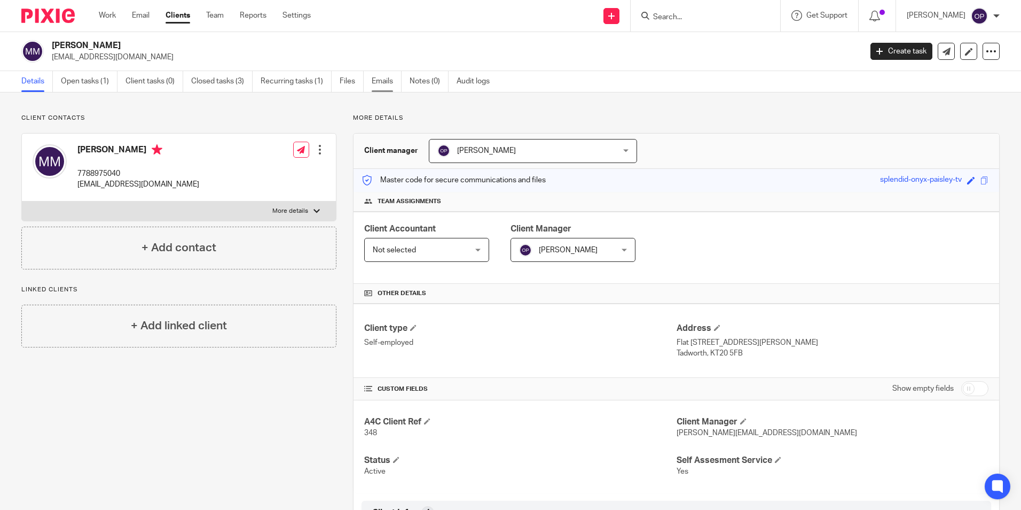 This screenshot has height=510, width=1021. I want to click on span: Yes, so click(683, 471).